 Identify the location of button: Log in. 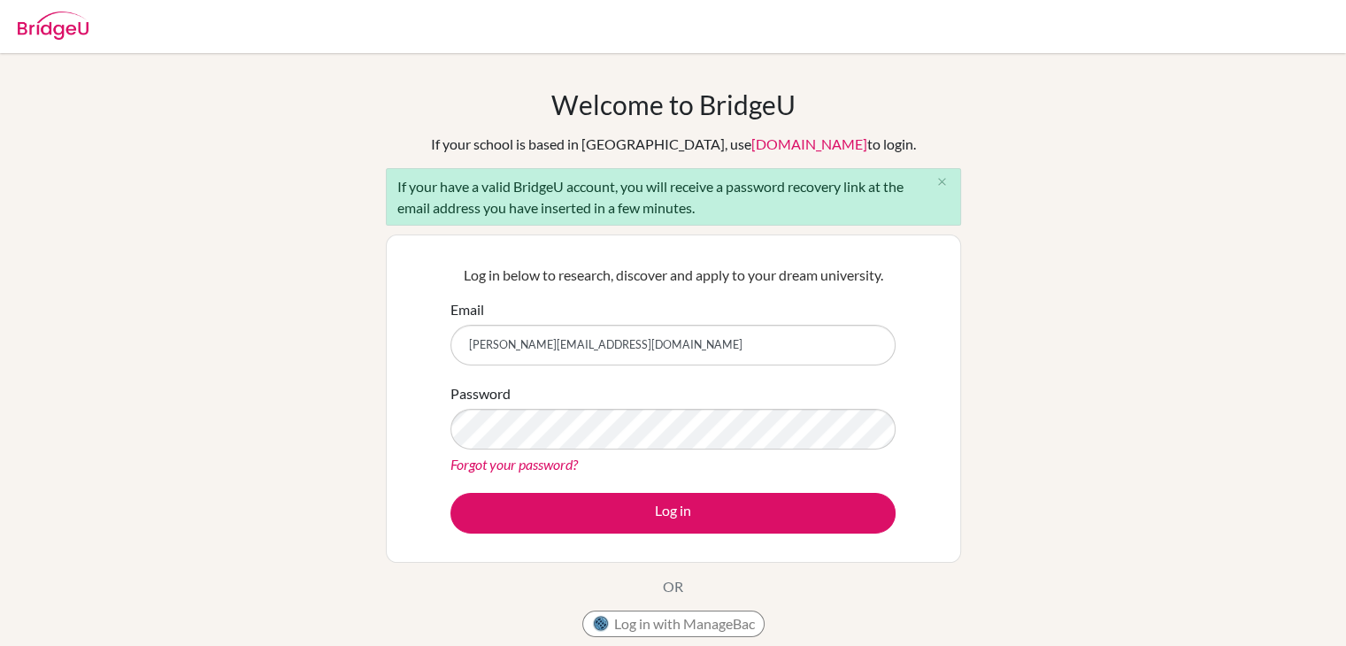
(672, 513).